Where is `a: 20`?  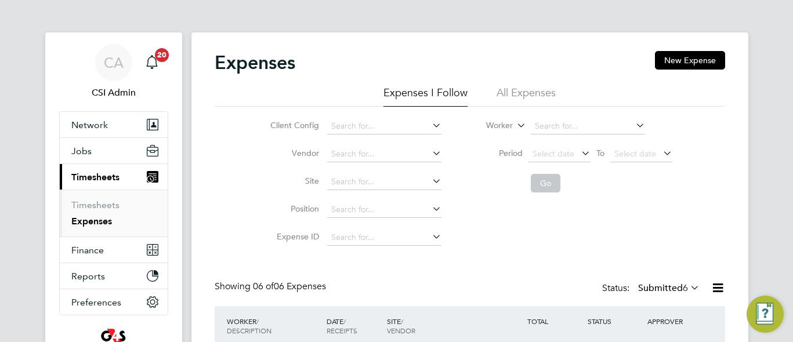
a: 20 is located at coordinates (152, 63).